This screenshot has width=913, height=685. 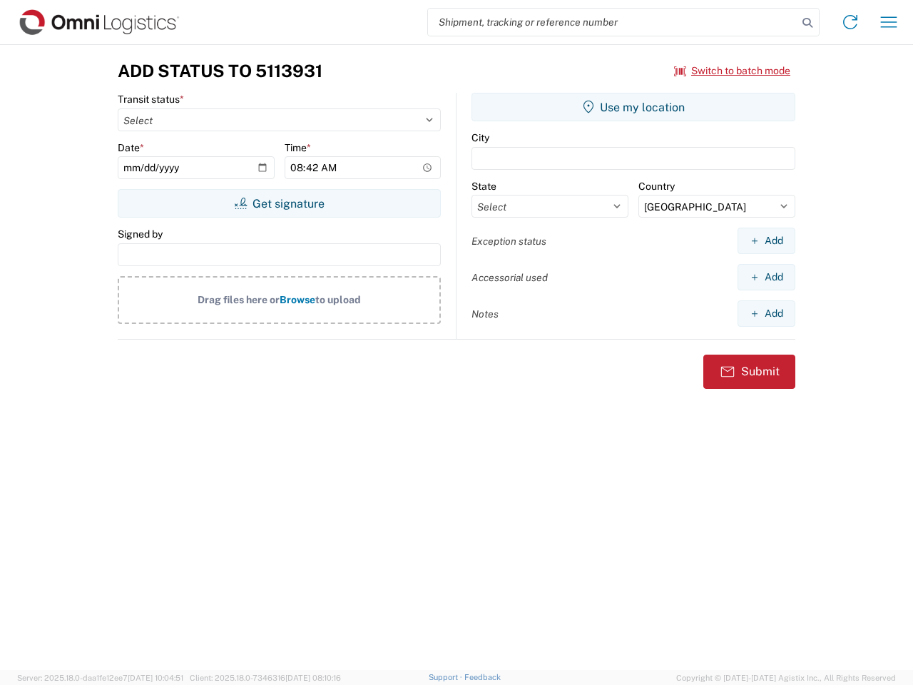 What do you see at coordinates (482, 677) in the screenshot?
I see `a: Feedback` at bounding box center [482, 677].